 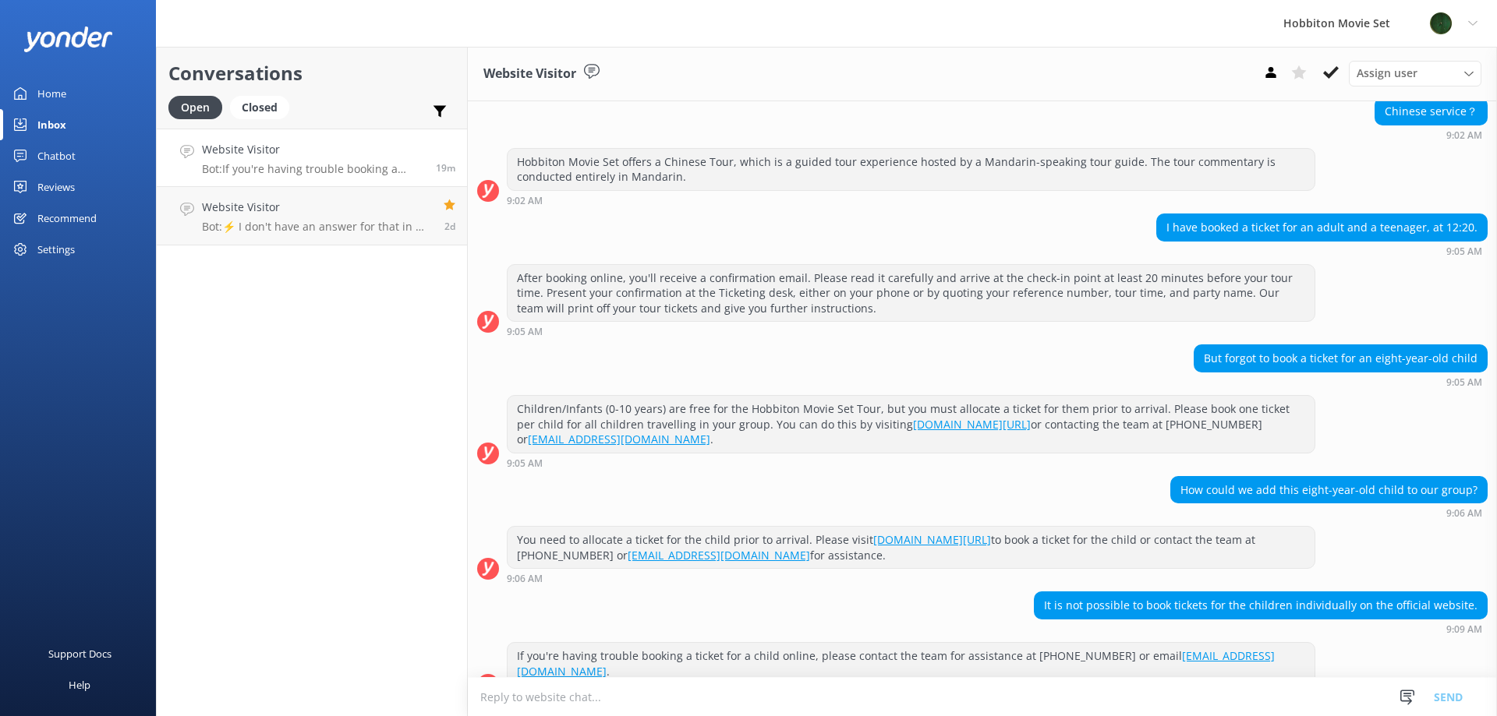 What do you see at coordinates (1328, 490) in the screenshot?
I see `div: How could we add this eight-year-old child to our group?` at bounding box center [1328, 490].